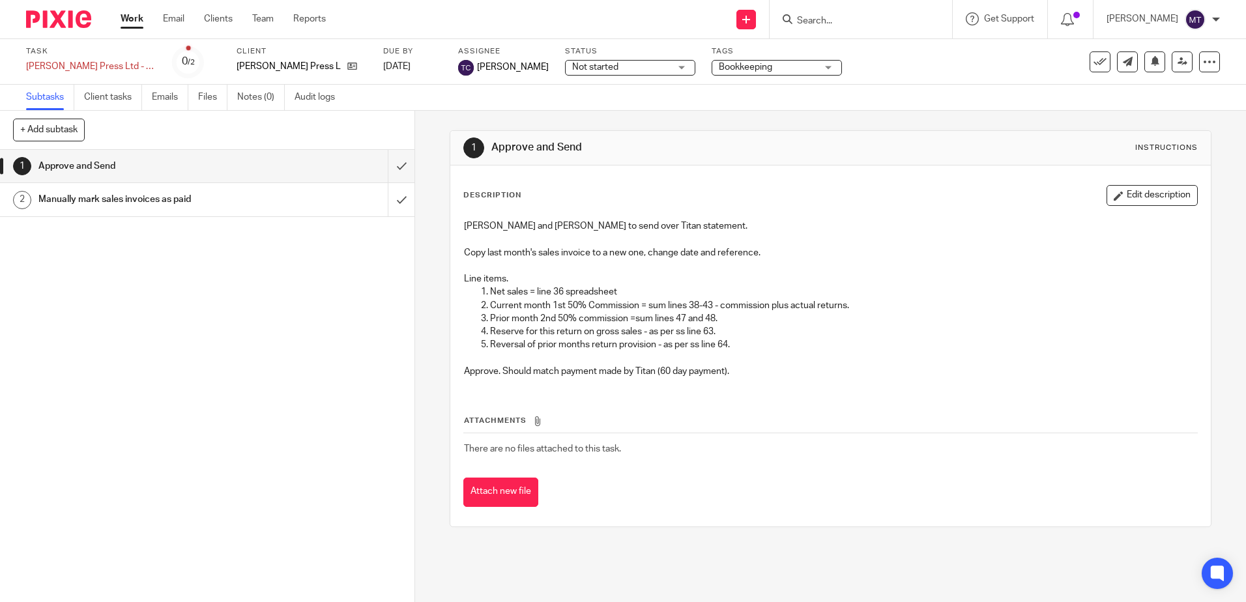 The width and height of the screenshot is (1246, 602). Describe the element at coordinates (218, 19) in the screenshot. I see `a: Clients` at that location.